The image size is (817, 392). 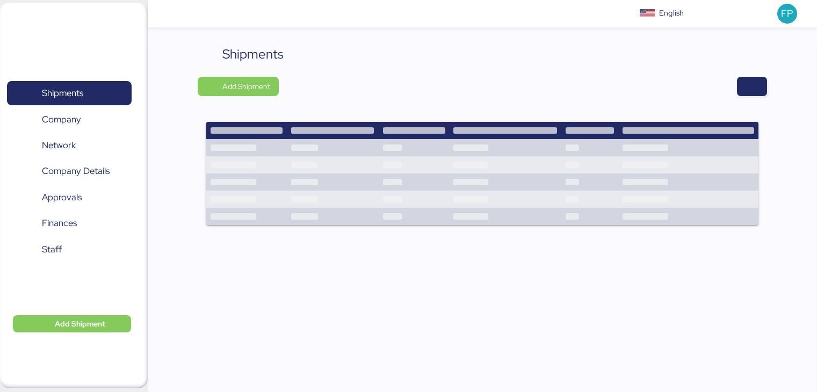 I want to click on span: Shipments, so click(x=62, y=93).